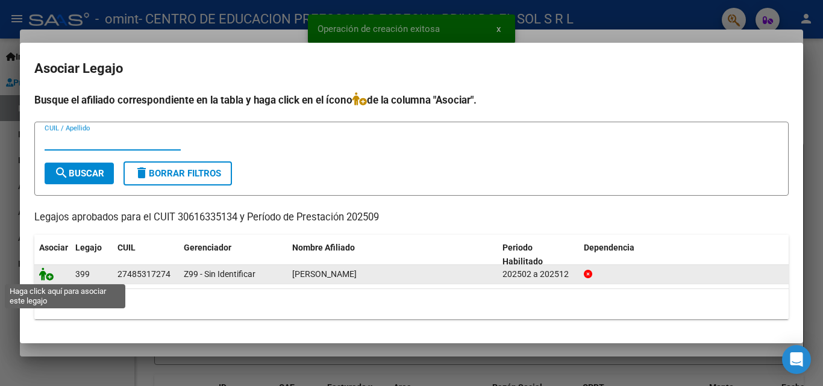 The image size is (823, 386). What do you see at coordinates (392, 255) in the screenshot?
I see `datatable-header-cell: Nombre Afiliado` at bounding box center [392, 255].